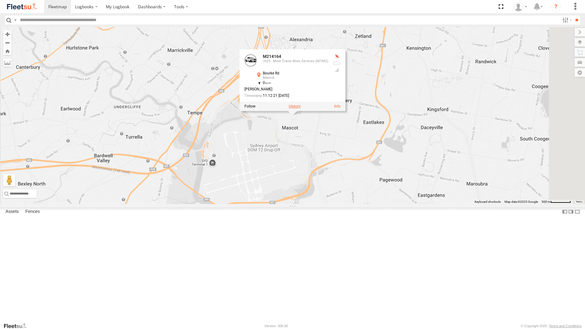  What do you see at coordinates (571, 211) in the screenshot?
I see `label: Dock Summary Table to the Right` at bounding box center [571, 211].